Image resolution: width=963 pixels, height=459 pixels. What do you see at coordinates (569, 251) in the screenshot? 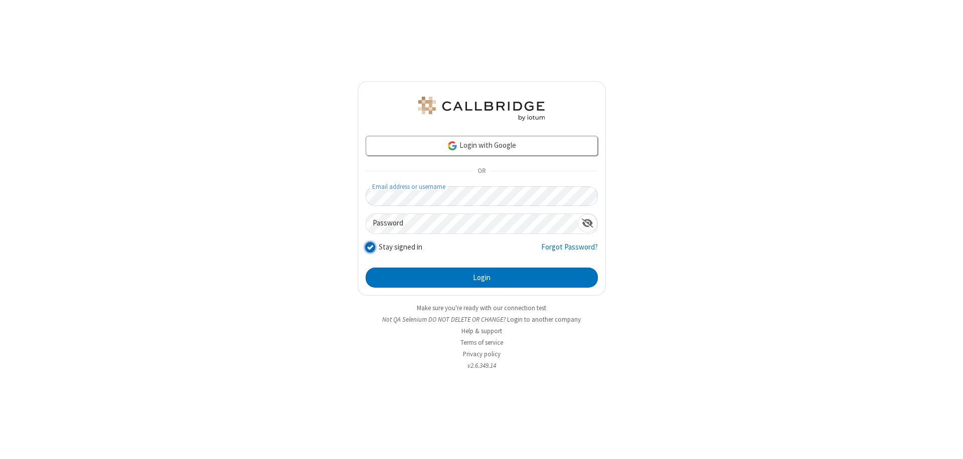
I see `a: Forgot Password?` at bounding box center [569, 251].